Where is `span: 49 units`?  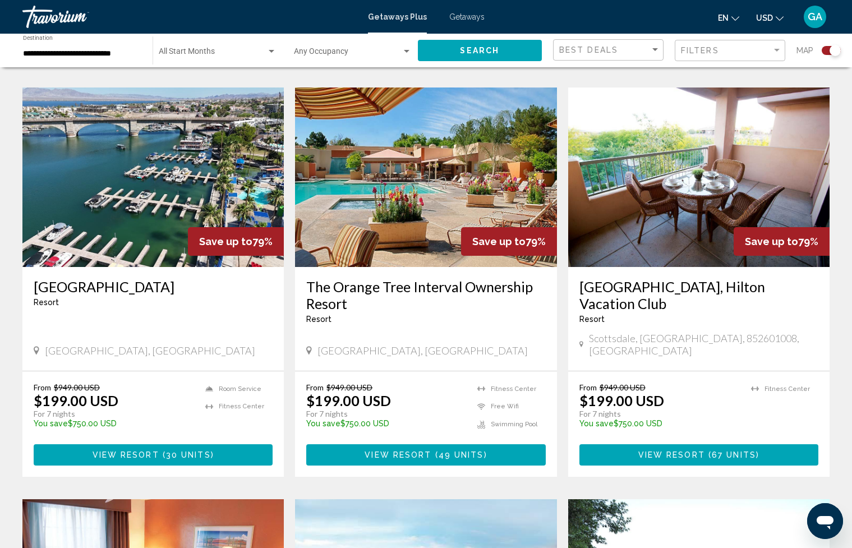 span: 49 units is located at coordinates (461, 455).